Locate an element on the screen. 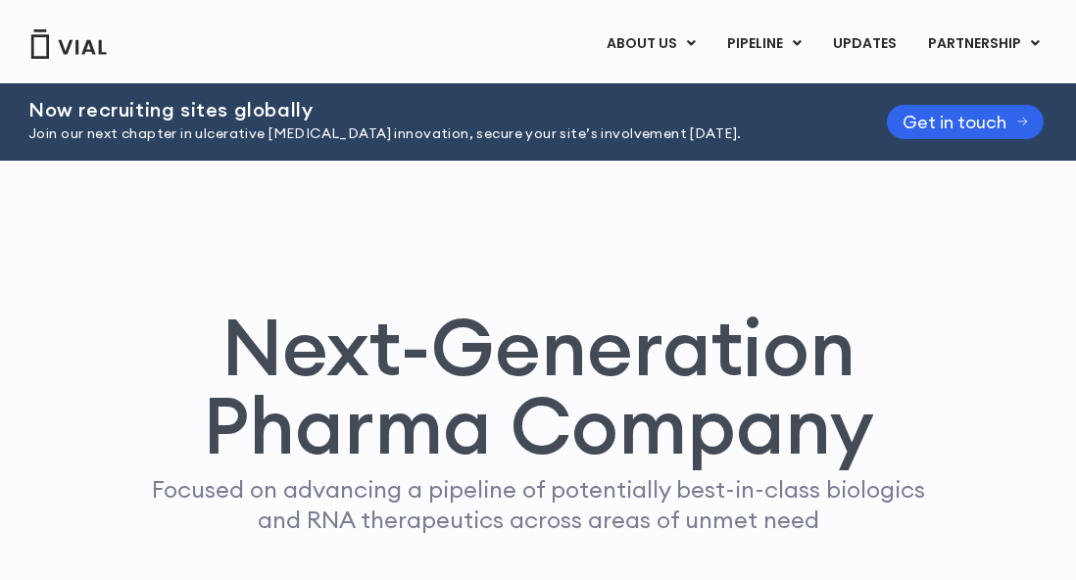  img: Vial Logo is located at coordinates (69, 44).